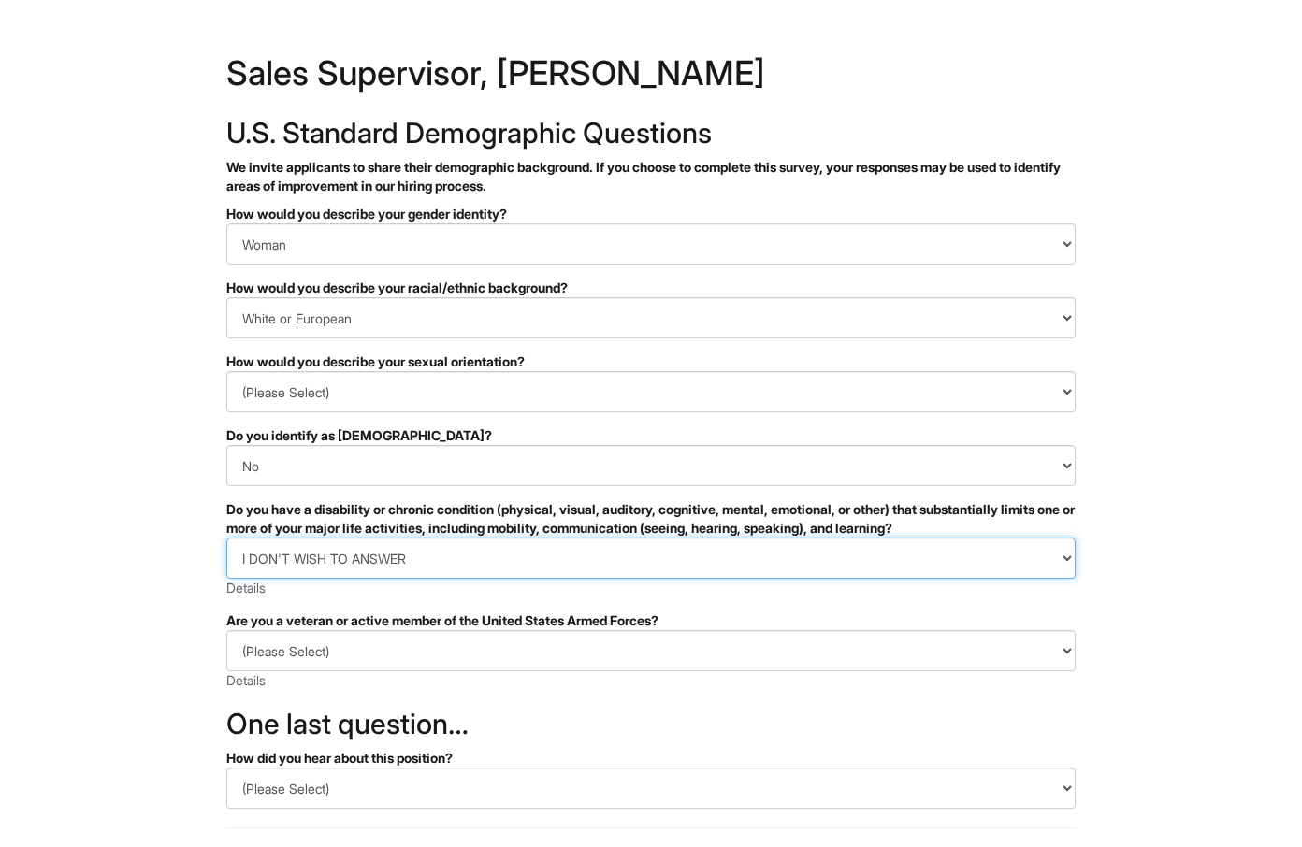 This screenshot has width=1302, height=847. I want to click on select: How would you describe your sexual orientation?, so click(651, 392).